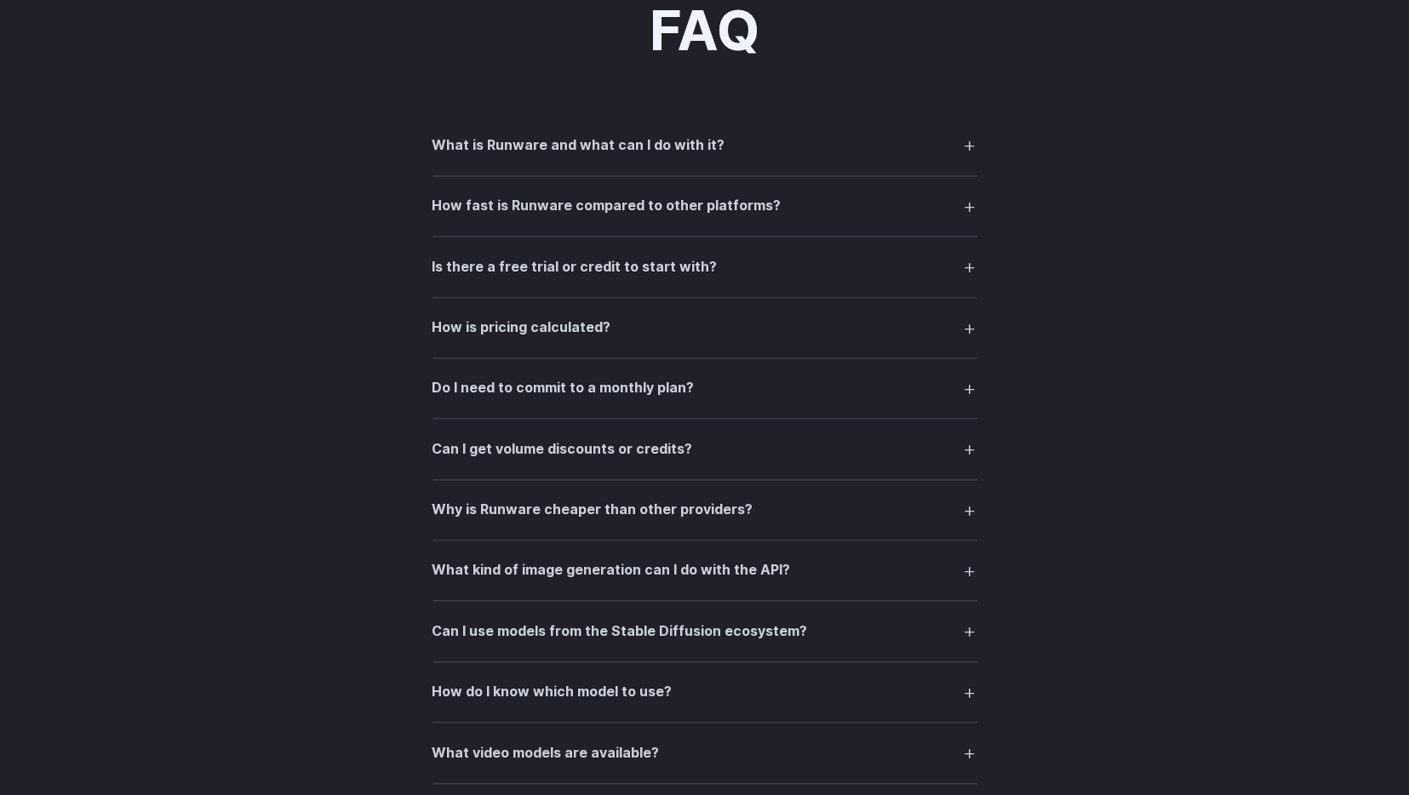 The width and height of the screenshot is (1409, 795). I want to click on summary: Can I use models from the Stable Diffusion ecosystem?, so click(705, 632).